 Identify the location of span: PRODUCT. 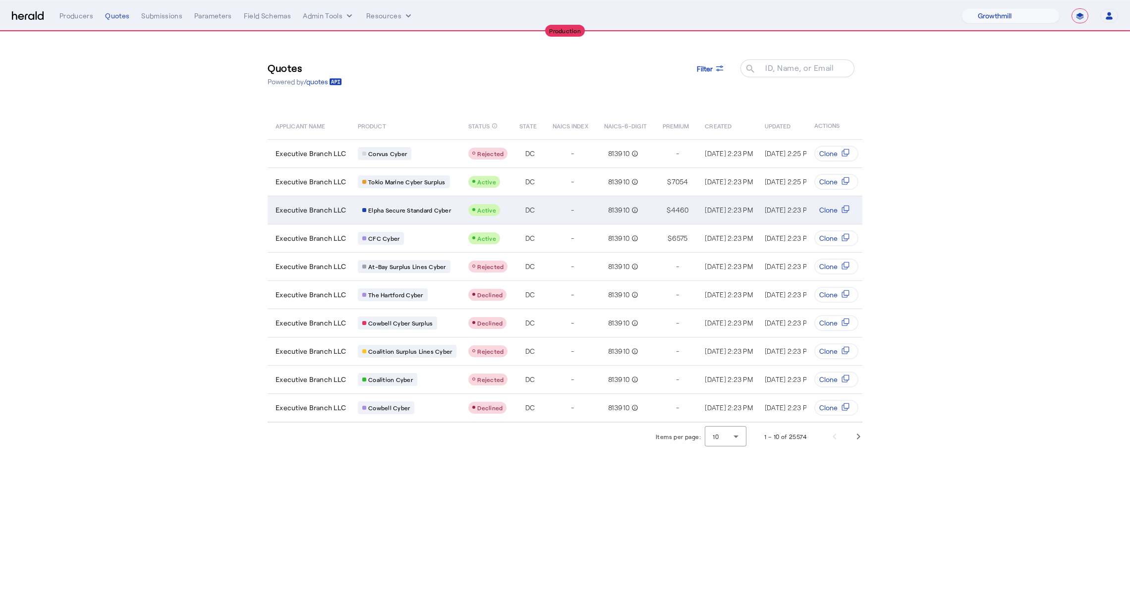
(372, 125).